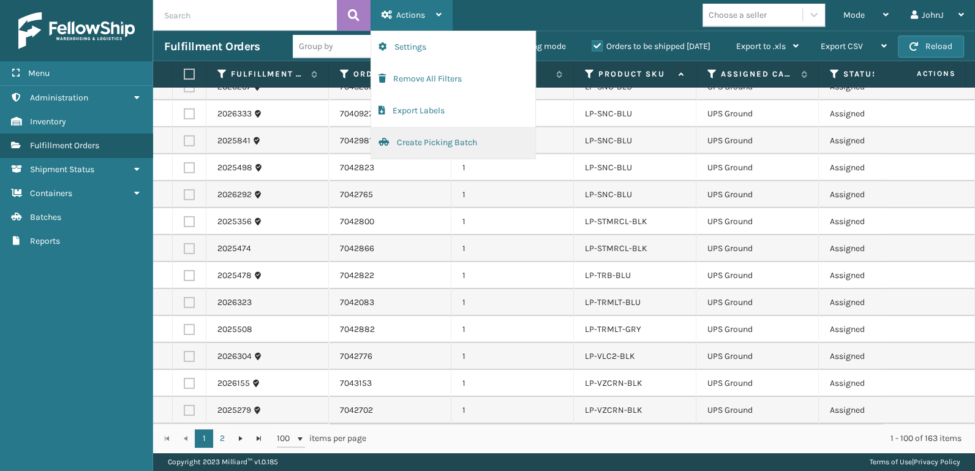 This screenshot has height=471, width=975. What do you see at coordinates (390, 276) in the screenshot?
I see `td: 7042822` at bounding box center [390, 276].